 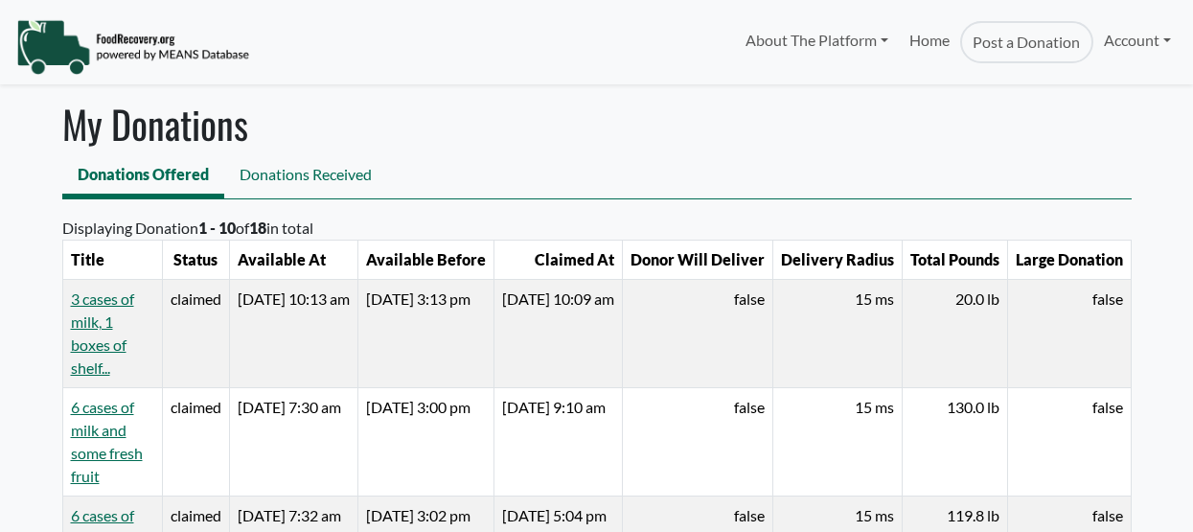 I want to click on th: Available Before, so click(x=425, y=259).